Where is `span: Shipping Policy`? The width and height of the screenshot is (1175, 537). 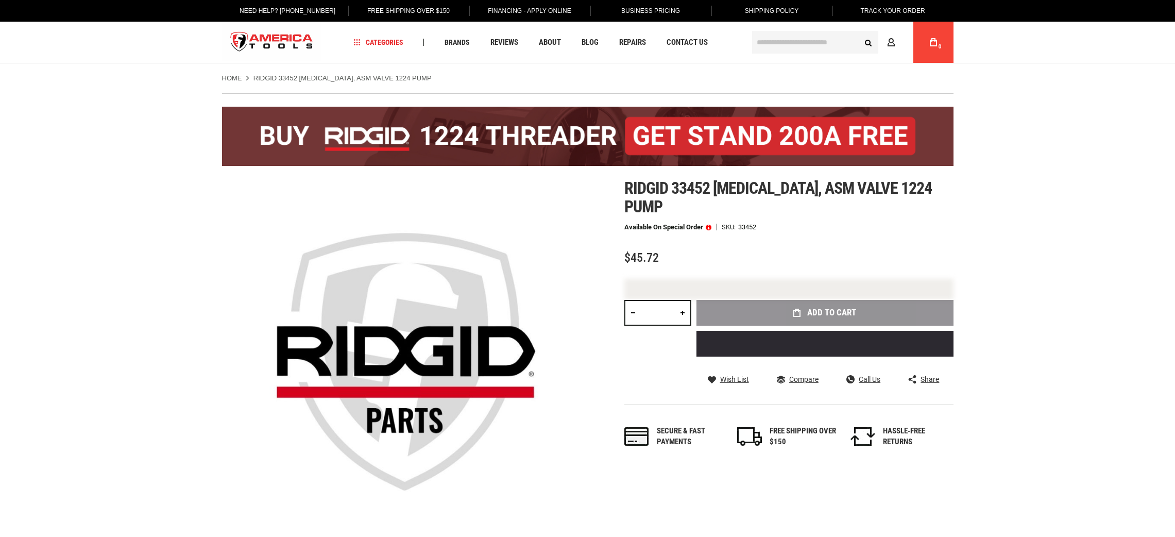 span: Shipping Policy is located at coordinates (771, 11).